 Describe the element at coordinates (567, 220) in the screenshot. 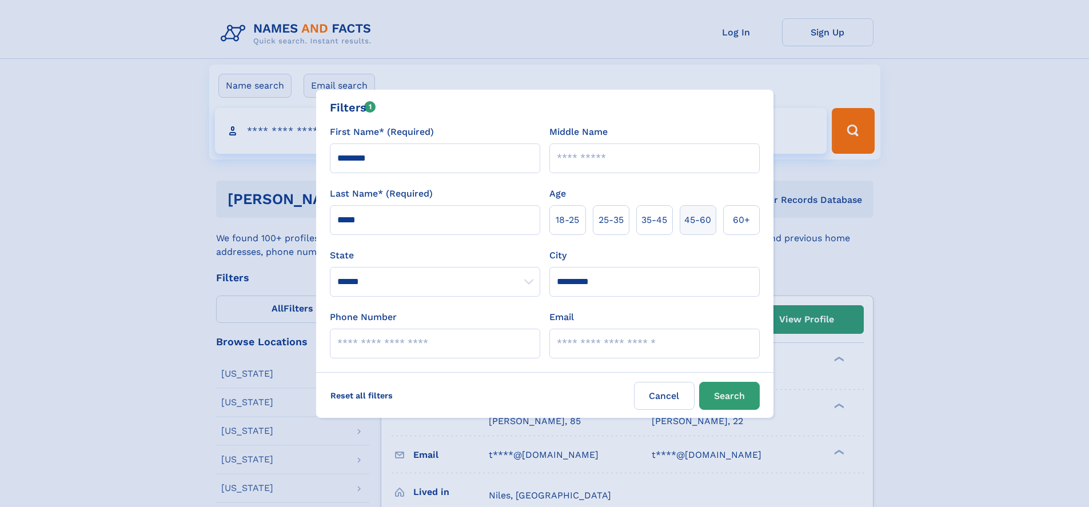

I see `span: 18‑25` at that location.